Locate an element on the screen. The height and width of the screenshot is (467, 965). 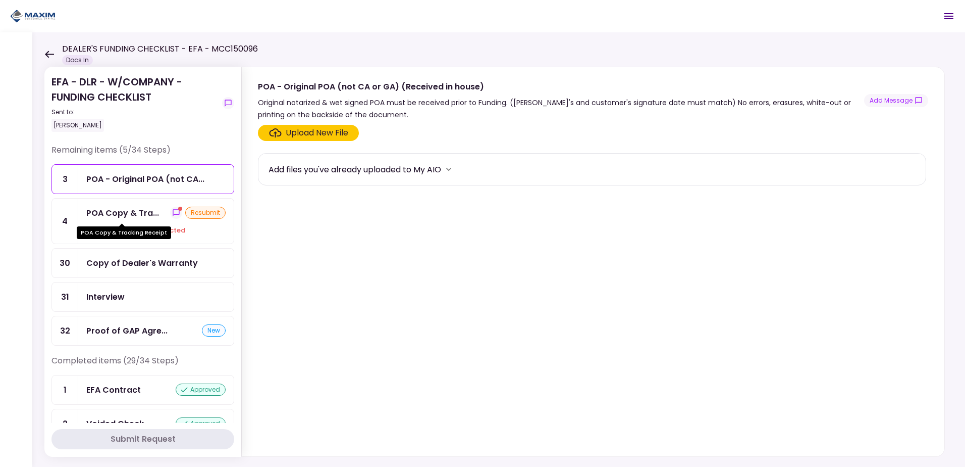
div: POA - Original POA (not CA or GA) (Received in house)Original notarized & wet signed POA must be ... is located at coordinates (593, 262).